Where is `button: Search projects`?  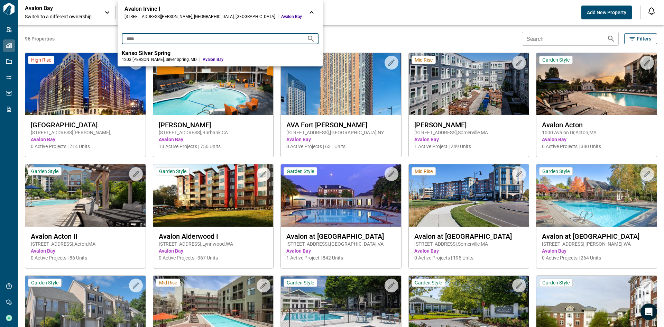
button: Search projects is located at coordinates (311, 39).